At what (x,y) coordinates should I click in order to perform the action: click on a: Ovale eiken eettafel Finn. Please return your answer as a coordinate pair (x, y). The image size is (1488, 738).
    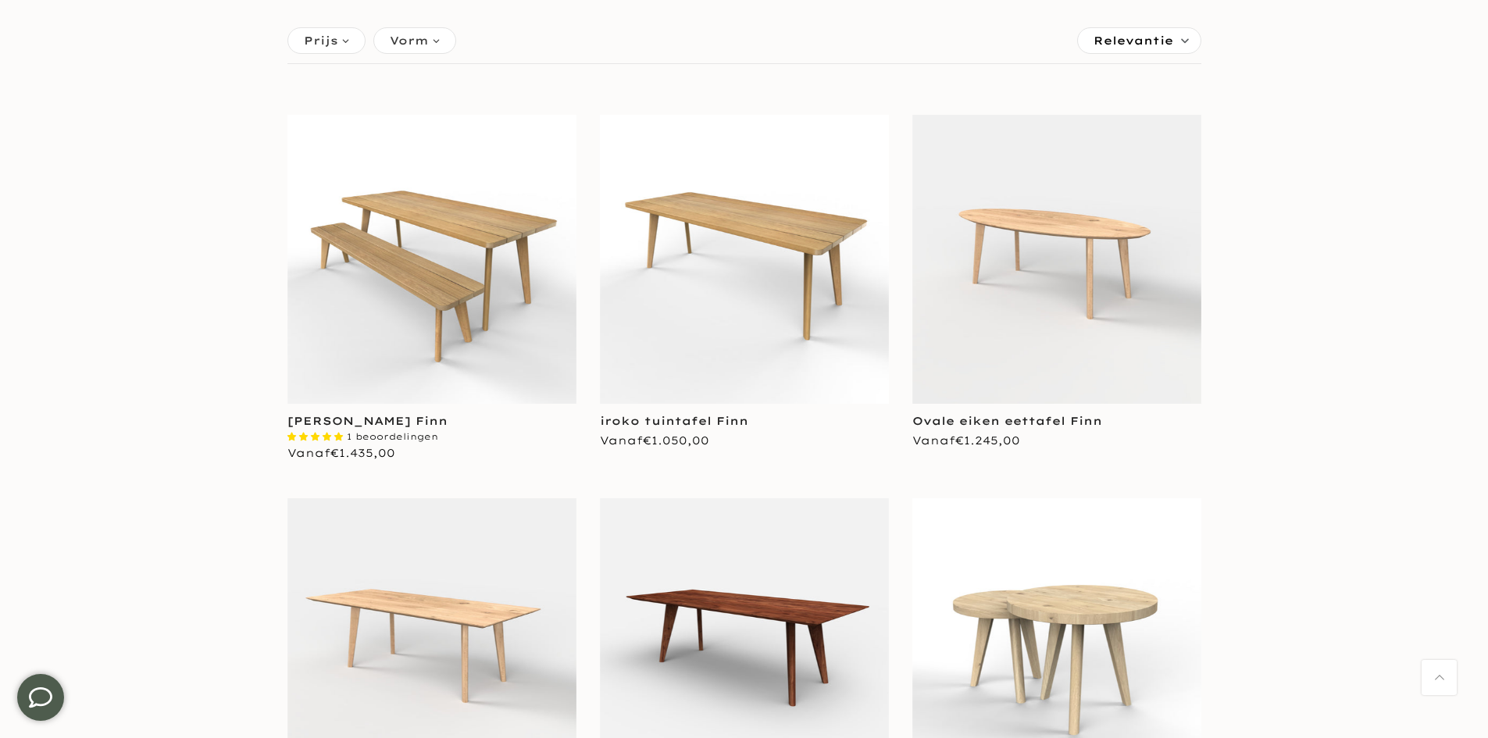
    Looking at the image, I should click on (1007, 421).